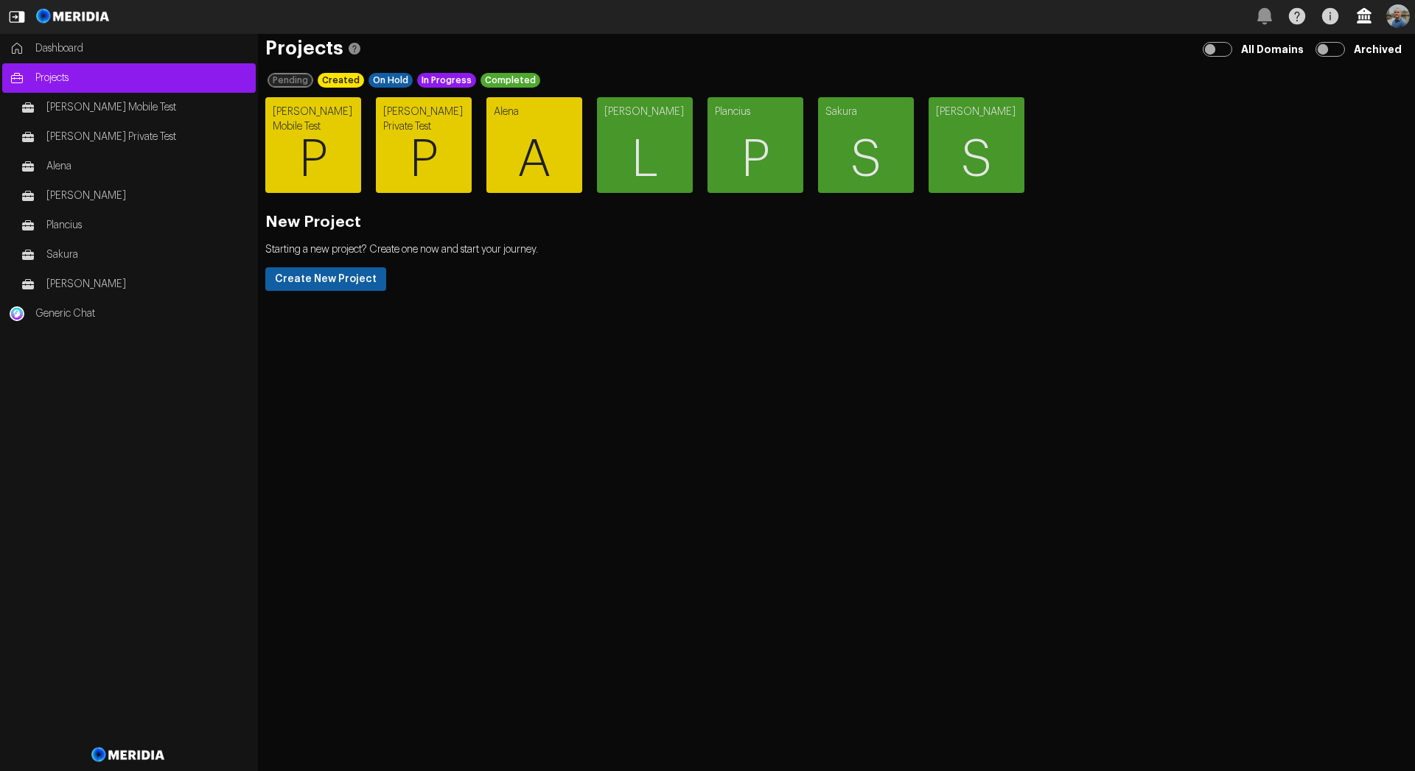  I want to click on span: Generic Chat, so click(141, 314).